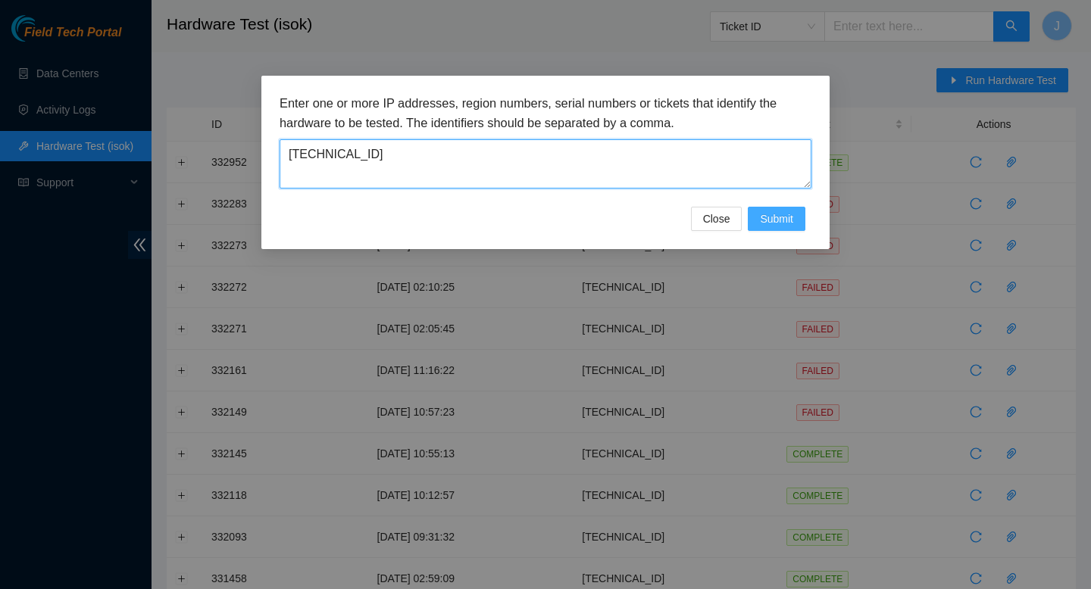 Image resolution: width=1091 pixels, height=589 pixels. What do you see at coordinates (777, 219) in the screenshot?
I see `button: Submit` at bounding box center [777, 219].